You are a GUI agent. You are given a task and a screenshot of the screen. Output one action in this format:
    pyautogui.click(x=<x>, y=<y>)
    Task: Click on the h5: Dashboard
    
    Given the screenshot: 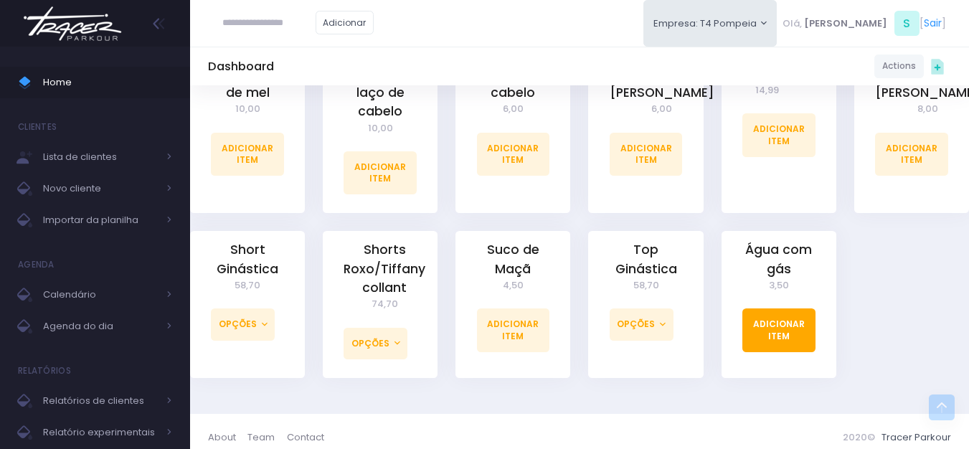 What is the action you would take?
    pyautogui.click(x=241, y=67)
    